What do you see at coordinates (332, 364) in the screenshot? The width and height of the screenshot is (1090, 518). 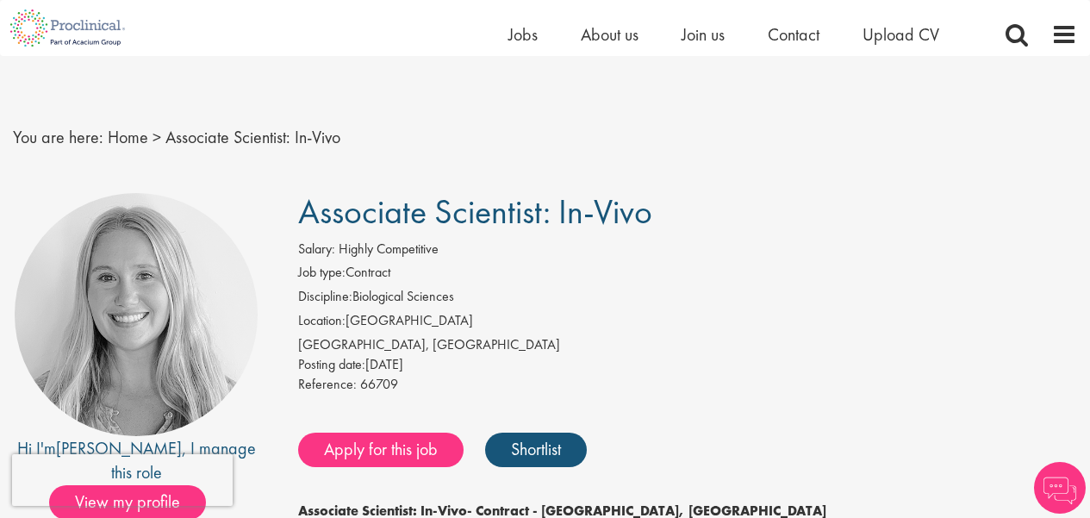 I see `span: Posting date:` at bounding box center [332, 364].